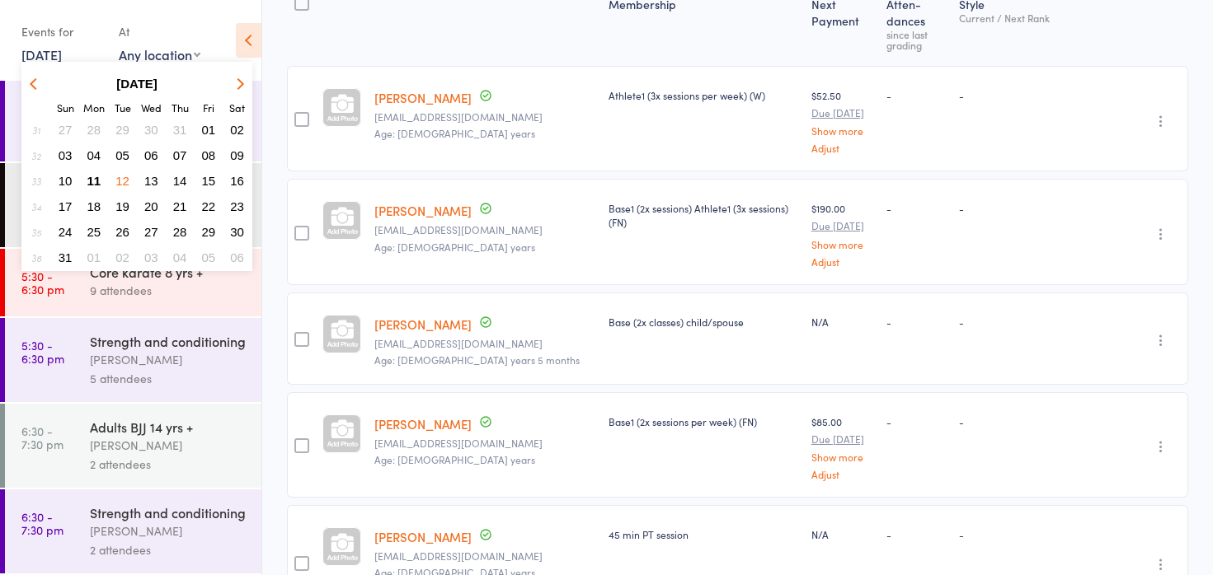  I want to click on small: Melaniedriscoll@bigpond.com, so click(485, 444).